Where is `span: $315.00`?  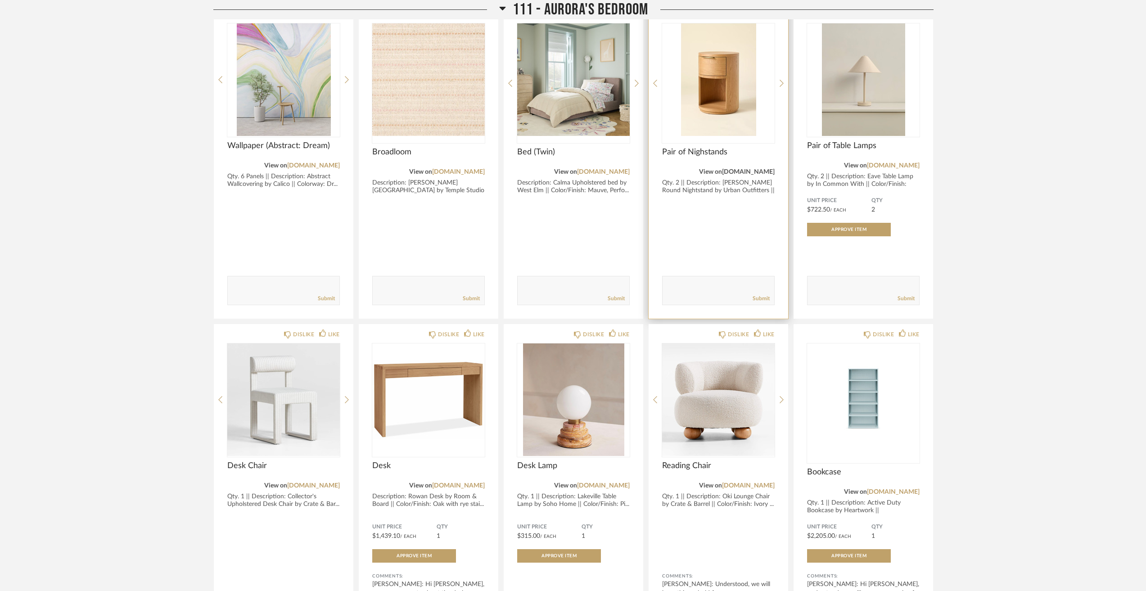 span: $315.00 is located at coordinates (528, 536).